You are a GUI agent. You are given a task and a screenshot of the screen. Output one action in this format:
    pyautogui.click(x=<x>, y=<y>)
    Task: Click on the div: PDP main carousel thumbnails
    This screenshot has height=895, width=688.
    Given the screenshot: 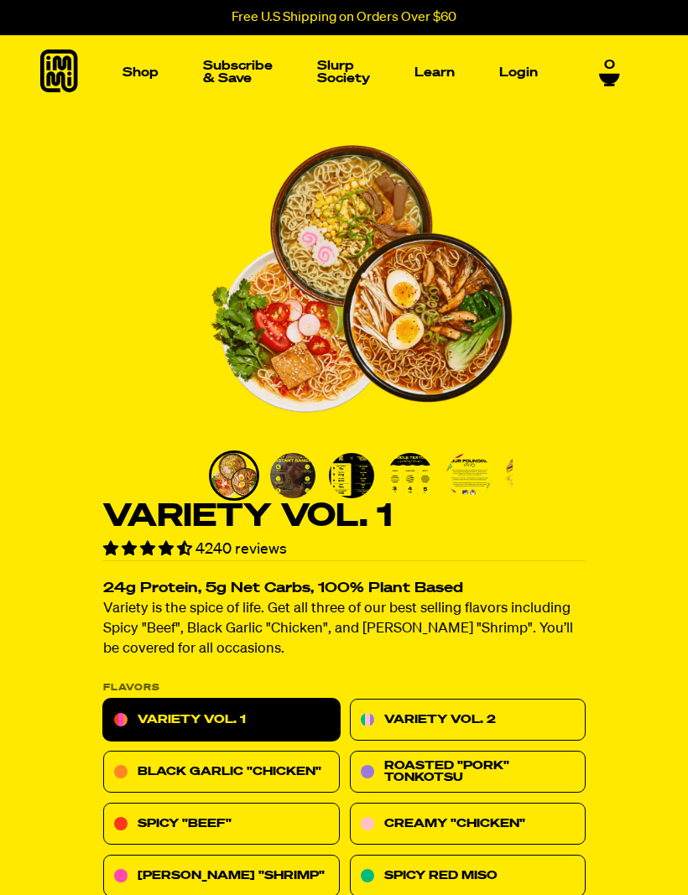 What is the action you would take?
    pyautogui.click(x=361, y=476)
    